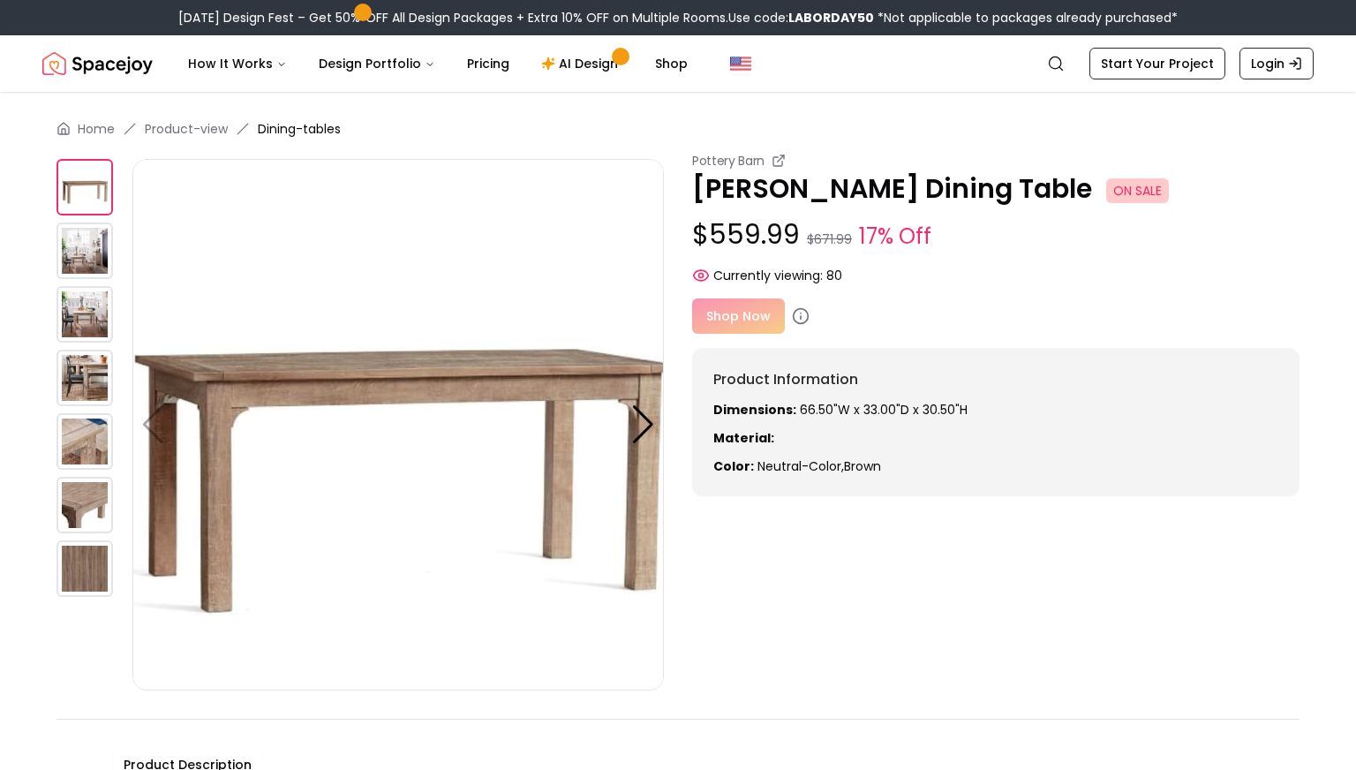  What do you see at coordinates (996, 410) in the screenshot?
I see `p: 66.50"W x 33.00"D x 30.50"H` at bounding box center [996, 410].